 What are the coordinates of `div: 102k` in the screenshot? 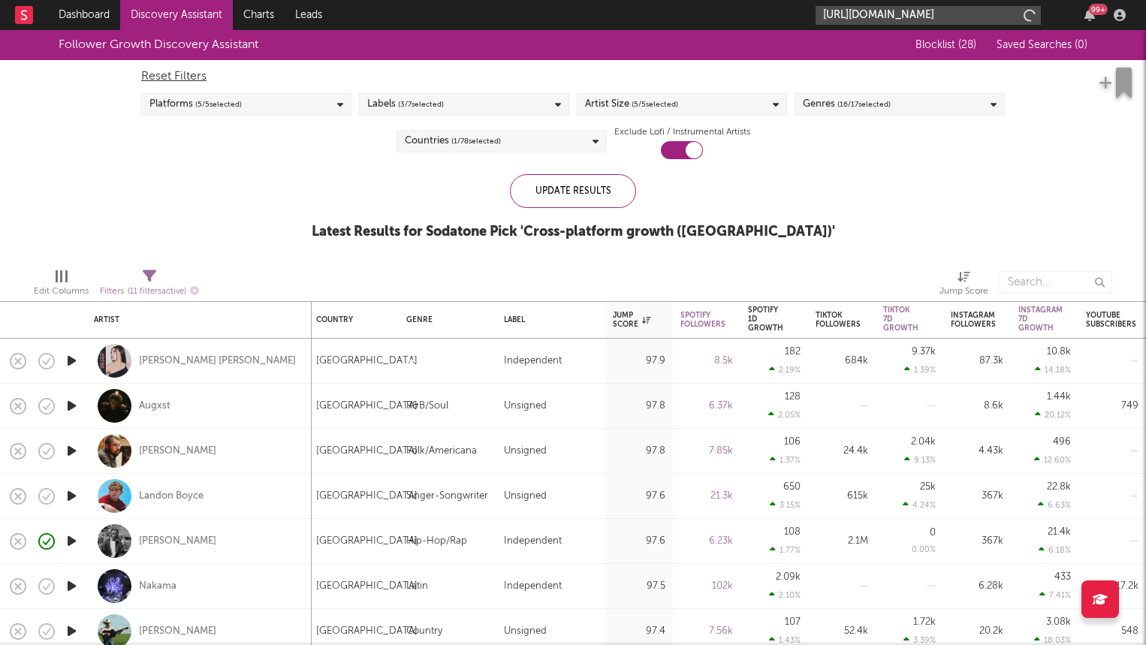 It's located at (706, 586).